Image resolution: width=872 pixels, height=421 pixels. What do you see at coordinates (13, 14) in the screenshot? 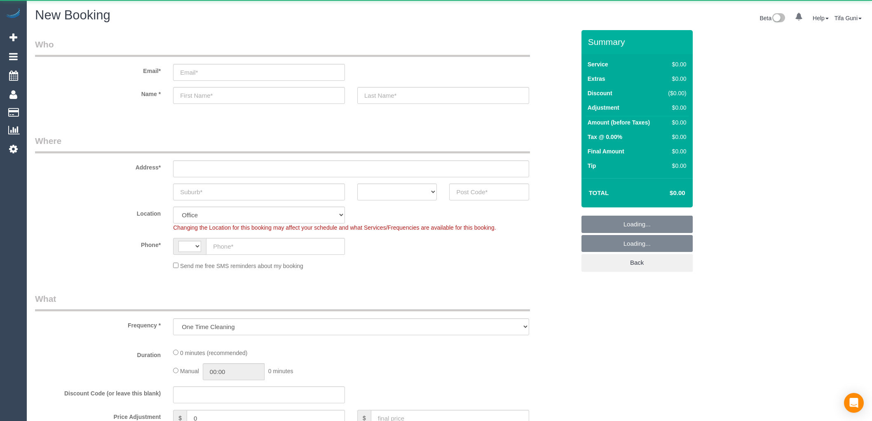
I see `a: Automaid Logo` at bounding box center [13, 14].